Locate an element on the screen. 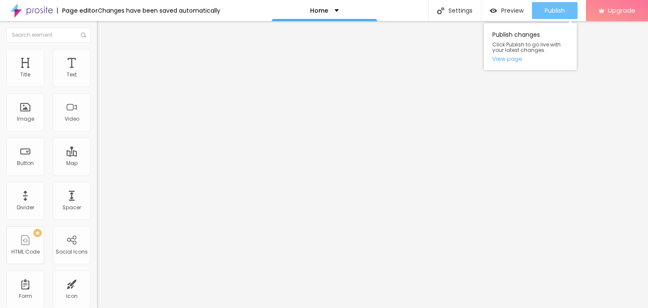 This screenshot has height=308, width=648. div: Title is located at coordinates (25, 75).